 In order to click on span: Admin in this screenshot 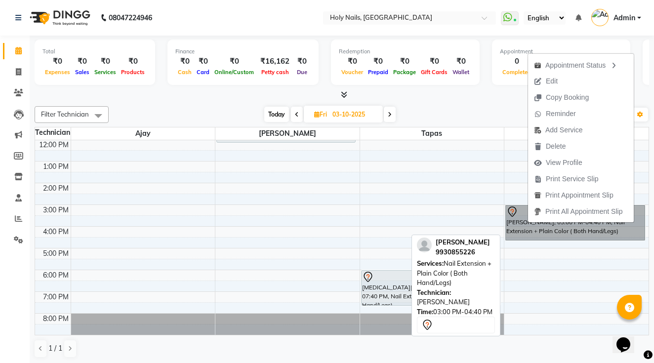, I will do `click(624, 18)`.